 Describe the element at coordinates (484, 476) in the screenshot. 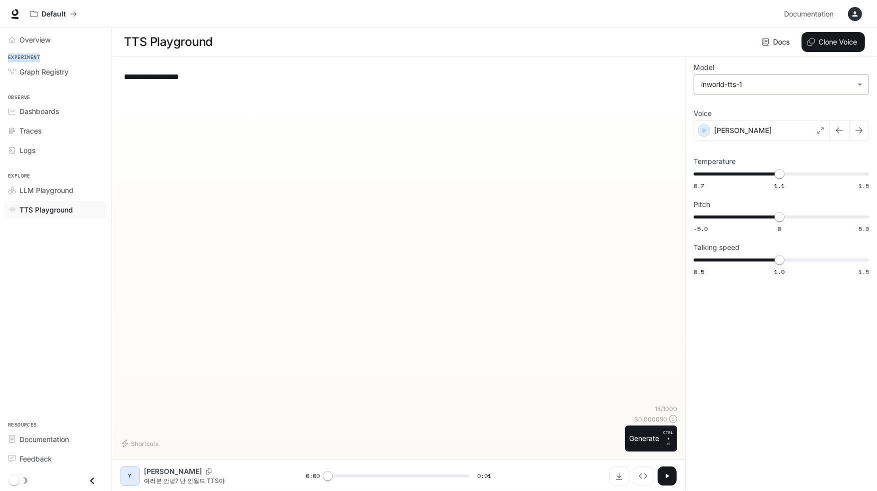

I see `span: 0:01` at that location.